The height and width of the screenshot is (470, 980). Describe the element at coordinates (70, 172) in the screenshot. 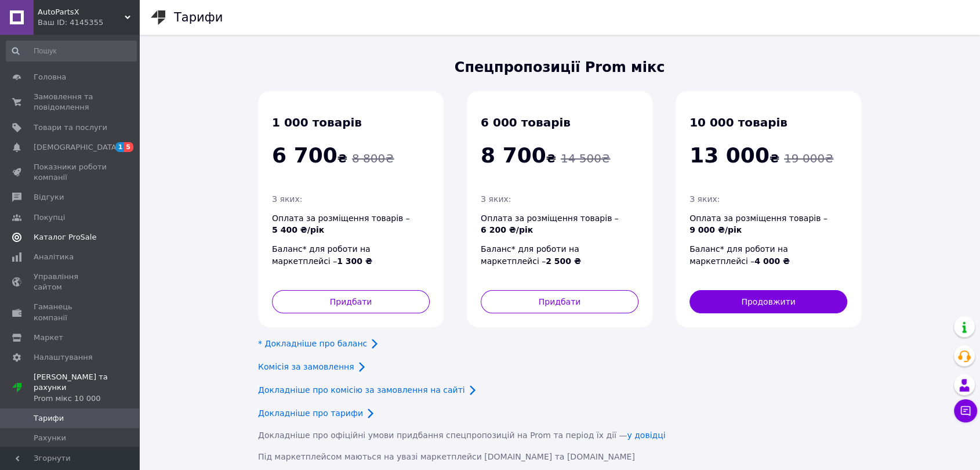

I see `span: Показники роботи компанії` at that location.